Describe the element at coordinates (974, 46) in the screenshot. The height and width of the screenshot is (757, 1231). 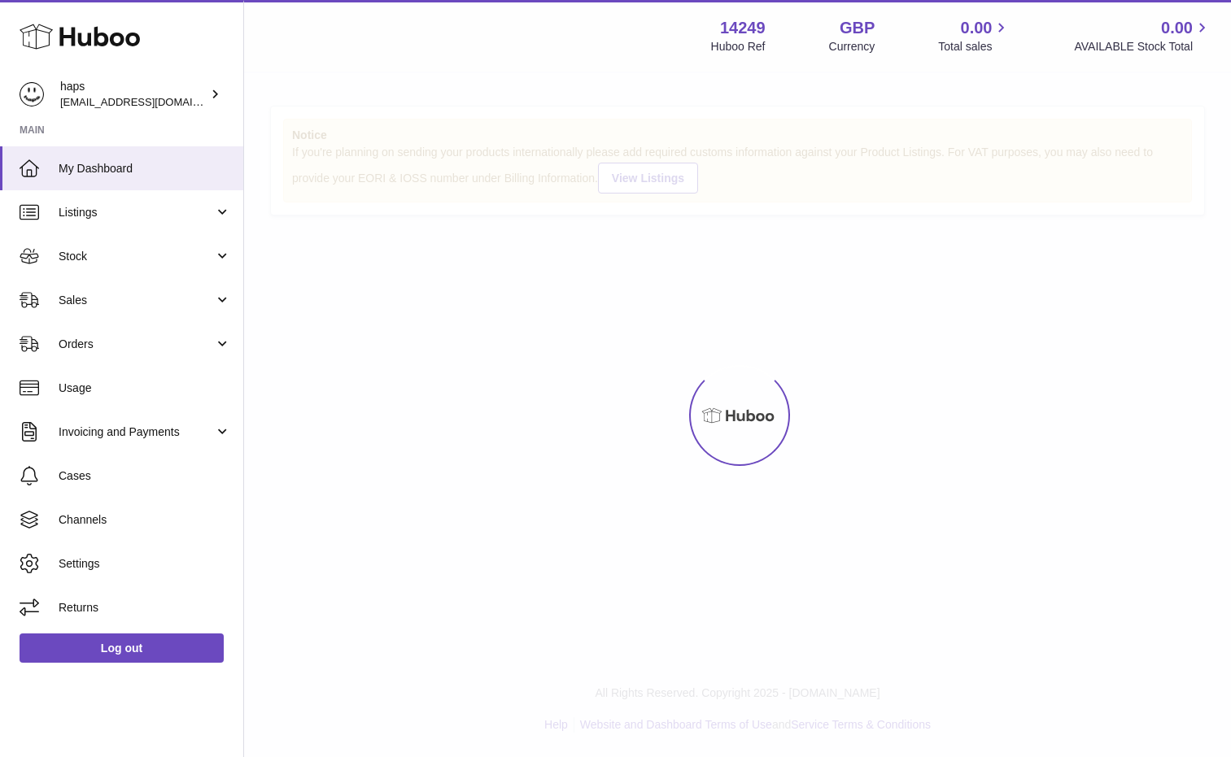
I see `span: Total sales` at that location.